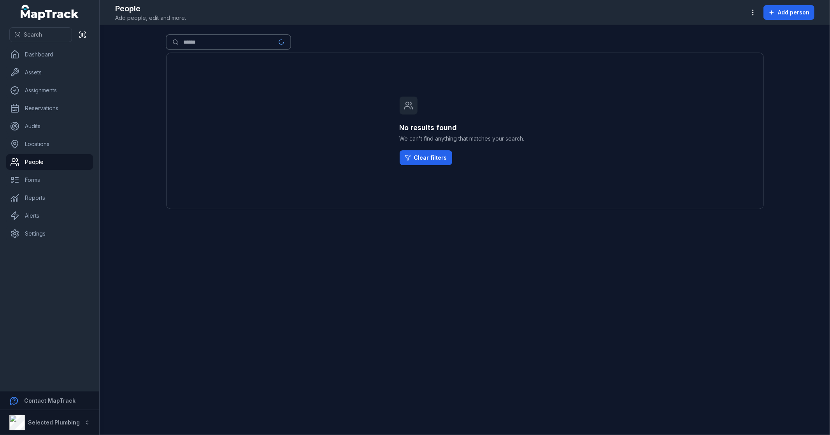 The image size is (830, 435). Describe the element at coordinates (49, 126) in the screenshot. I see `a: Audits` at that location.